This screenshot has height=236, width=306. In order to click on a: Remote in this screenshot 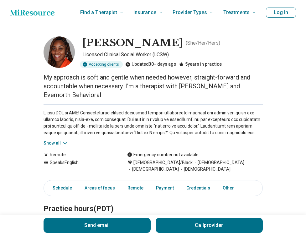, I will do `click(135, 188)`.